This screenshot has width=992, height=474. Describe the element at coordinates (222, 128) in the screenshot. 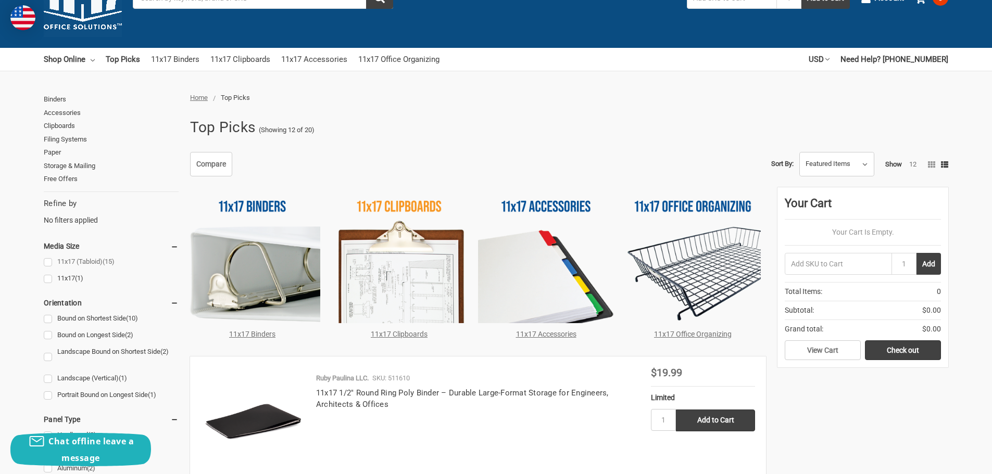

I see `h1: Top Picks` at that location.